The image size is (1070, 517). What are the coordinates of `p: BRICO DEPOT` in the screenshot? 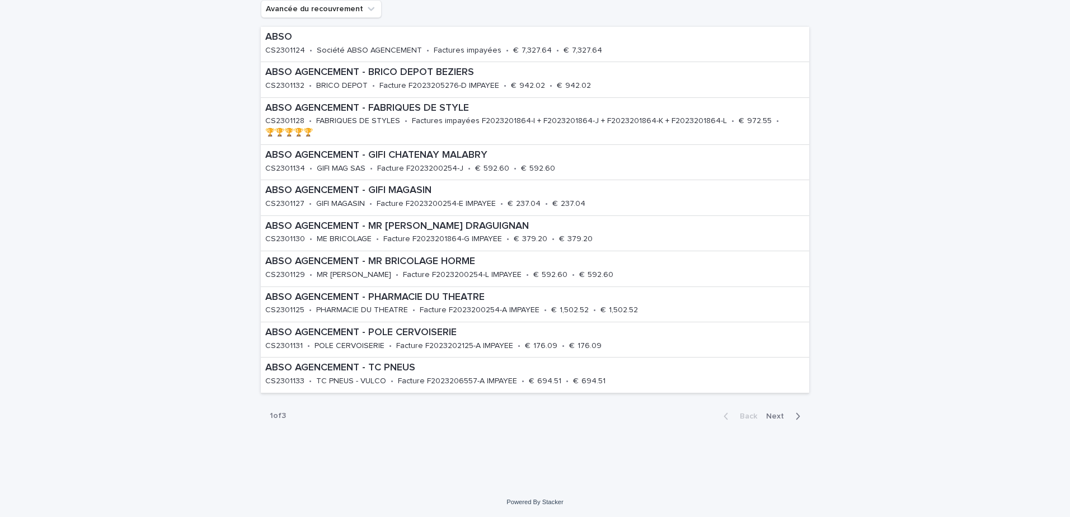 It's located at (342, 86).